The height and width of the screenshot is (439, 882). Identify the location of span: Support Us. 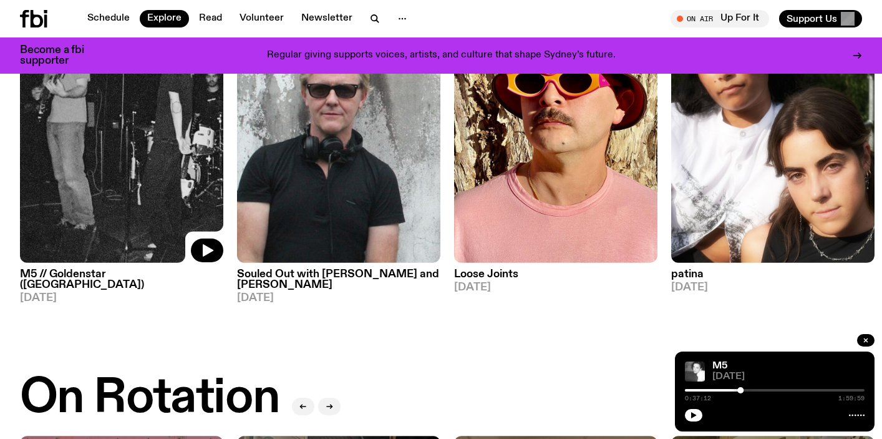
(812, 19).